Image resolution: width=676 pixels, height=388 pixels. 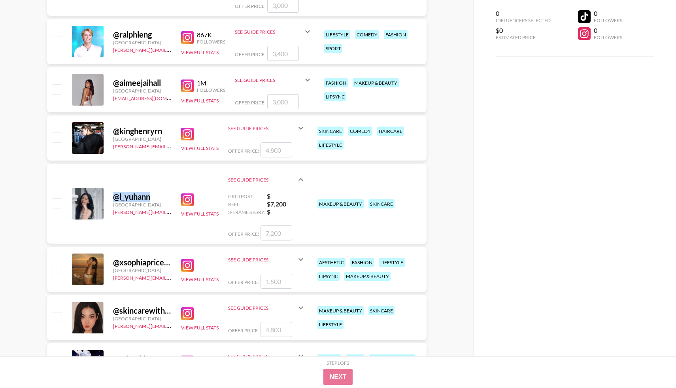 What do you see at coordinates (142, 83) in the screenshot?
I see `div: @ aimeejaihall` at bounding box center [142, 83].